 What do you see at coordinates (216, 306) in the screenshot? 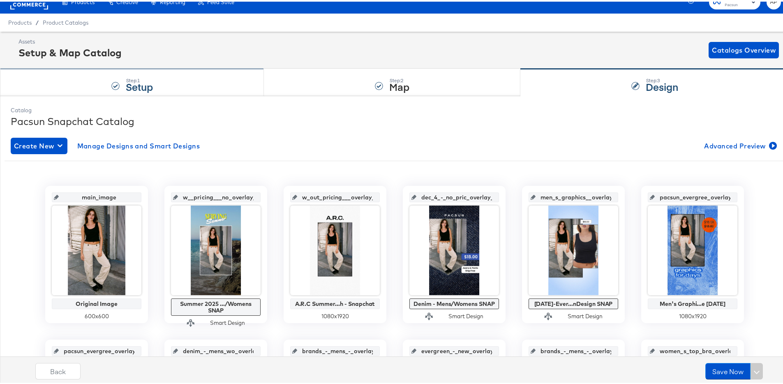
I see `div: Summer 2025 .../Womens SNAP` at bounding box center [216, 306].